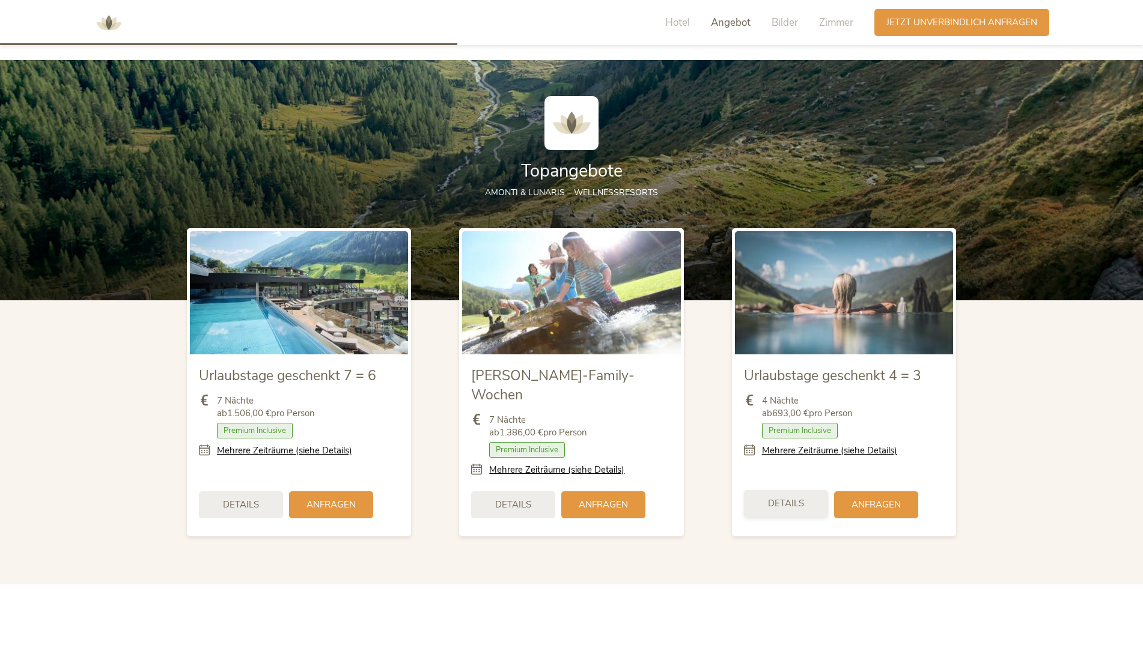 The image size is (1143, 645). What do you see at coordinates (287, 376) in the screenshot?
I see `span: Urlaubstage geschenkt 7 = 6` at bounding box center [287, 376].